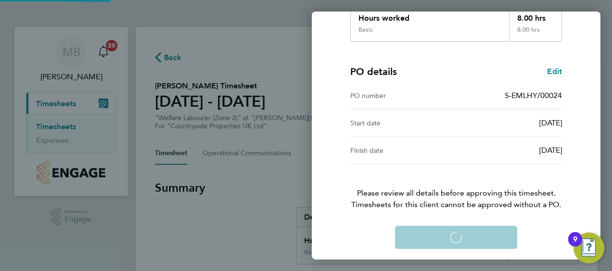 The height and width of the screenshot is (271, 612). Describe the element at coordinates (456, 205) in the screenshot. I see `span: Timesheets for this client cannot be approved without a PO.` at that location.